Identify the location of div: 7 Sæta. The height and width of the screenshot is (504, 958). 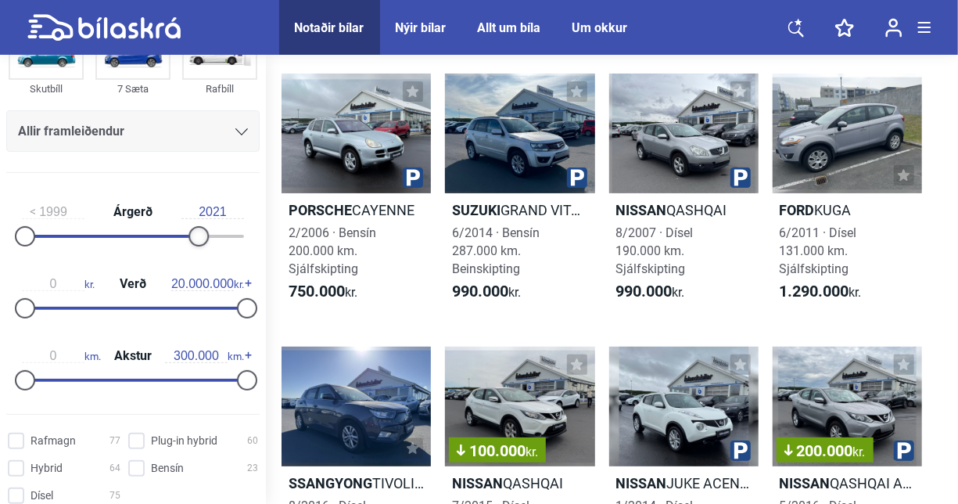
(133, 88).